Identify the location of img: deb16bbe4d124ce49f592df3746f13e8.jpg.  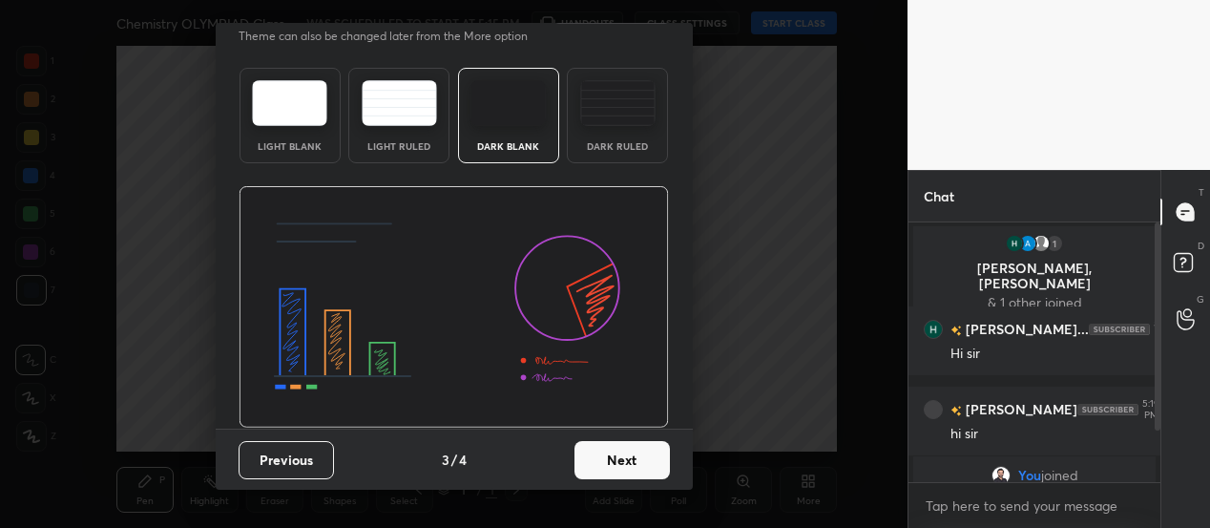
(1001, 475).